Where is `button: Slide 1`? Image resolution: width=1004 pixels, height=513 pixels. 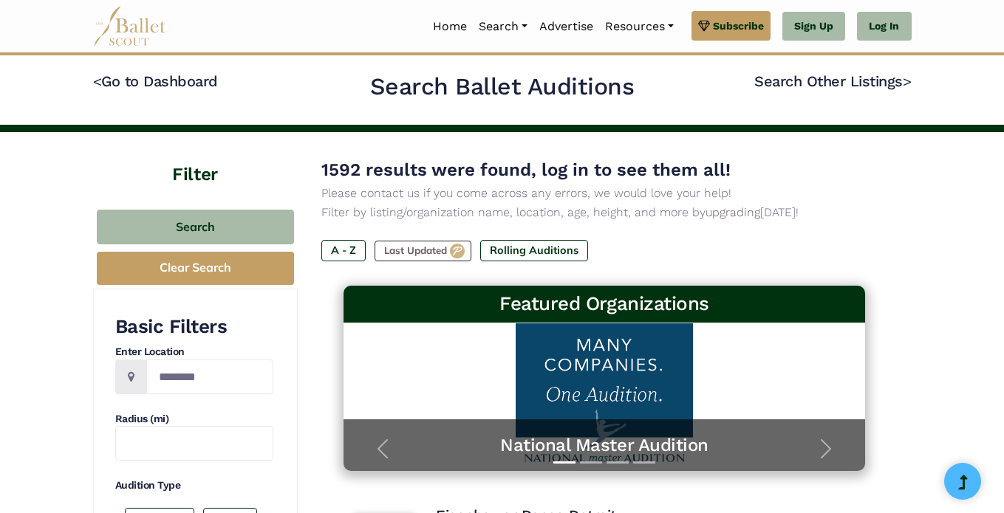
button: Slide 1 is located at coordinates (564, 462).